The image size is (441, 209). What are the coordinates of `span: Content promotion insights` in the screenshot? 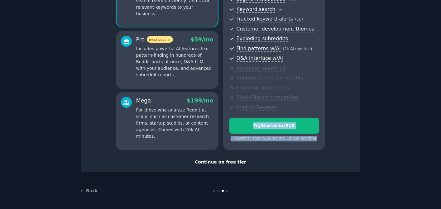 It's located at (270, 78).